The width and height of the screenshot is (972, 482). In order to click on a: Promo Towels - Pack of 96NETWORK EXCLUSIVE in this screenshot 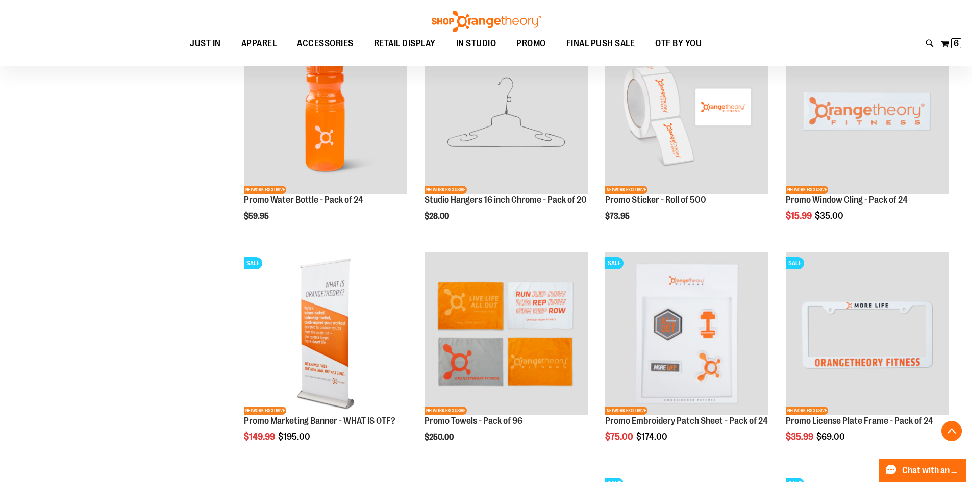, I will do `click(506, 334)`.